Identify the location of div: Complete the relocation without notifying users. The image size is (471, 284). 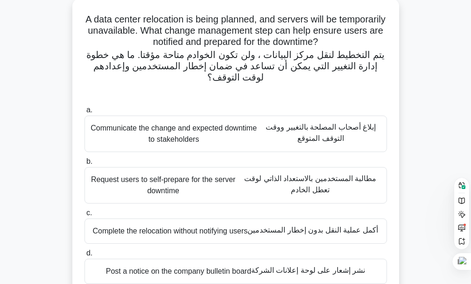
(236, 231).